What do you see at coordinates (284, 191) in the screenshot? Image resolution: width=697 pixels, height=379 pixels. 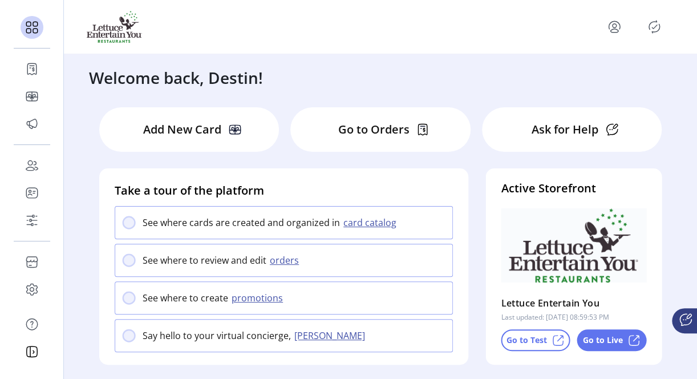 I see `h4: Take a tour of the platform` at bounding box center [284, 191].